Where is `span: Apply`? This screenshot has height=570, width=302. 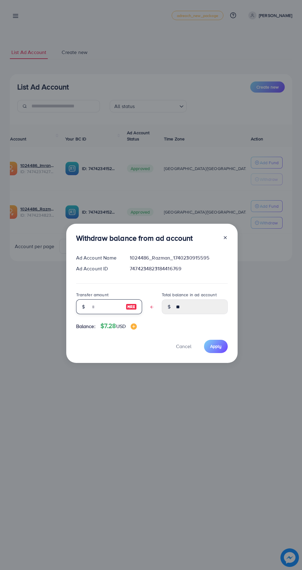 span: Apply is located at coordinates (216, 346).